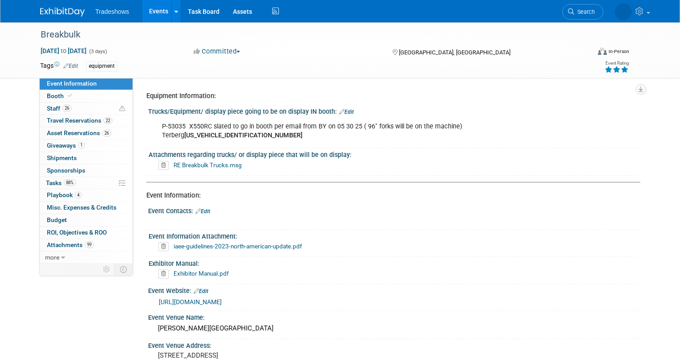 This screenshot has width=680, height=359. What do you see at coordinates (78, 195) in the screenshot?
I see `span: 4` at bounding box center [78, 195].